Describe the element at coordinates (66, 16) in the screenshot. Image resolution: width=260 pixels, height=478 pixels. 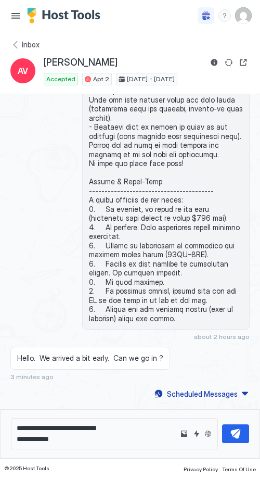
I see `a: Host Tools Logo` at that location.